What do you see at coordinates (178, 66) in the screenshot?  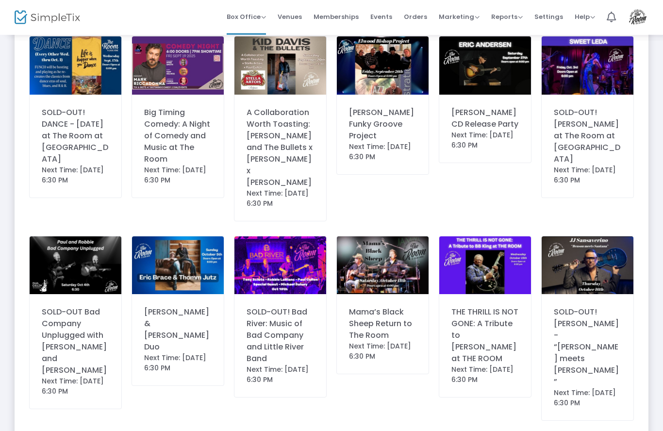 I see `img: BigTimingComedySeptember192025.jpg` at bounding box center [178, 66].